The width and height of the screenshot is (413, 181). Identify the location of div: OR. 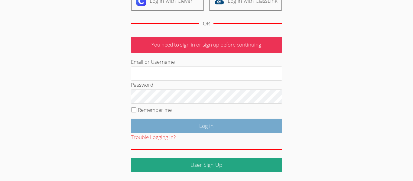
(206, 24).